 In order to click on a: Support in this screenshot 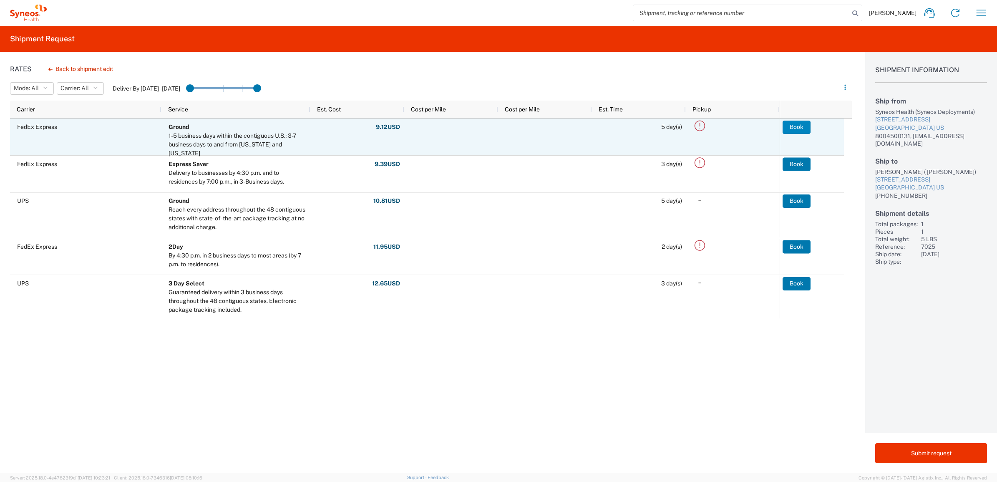, I will do `click(418, 477)`.